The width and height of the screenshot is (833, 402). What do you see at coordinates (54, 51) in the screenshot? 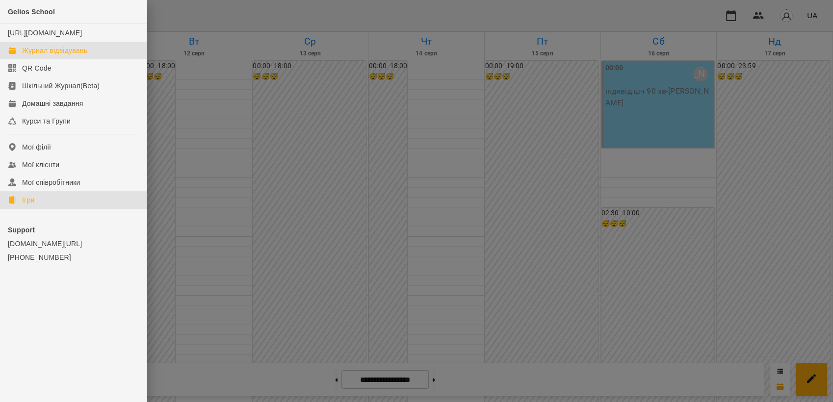
I see `div: Журнал відвідувань` at bounding box center [54, 51].